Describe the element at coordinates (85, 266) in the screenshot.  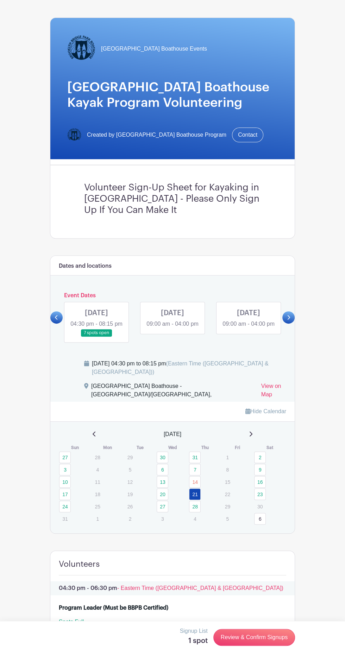
I see `h6: Dates and locations` at that location.